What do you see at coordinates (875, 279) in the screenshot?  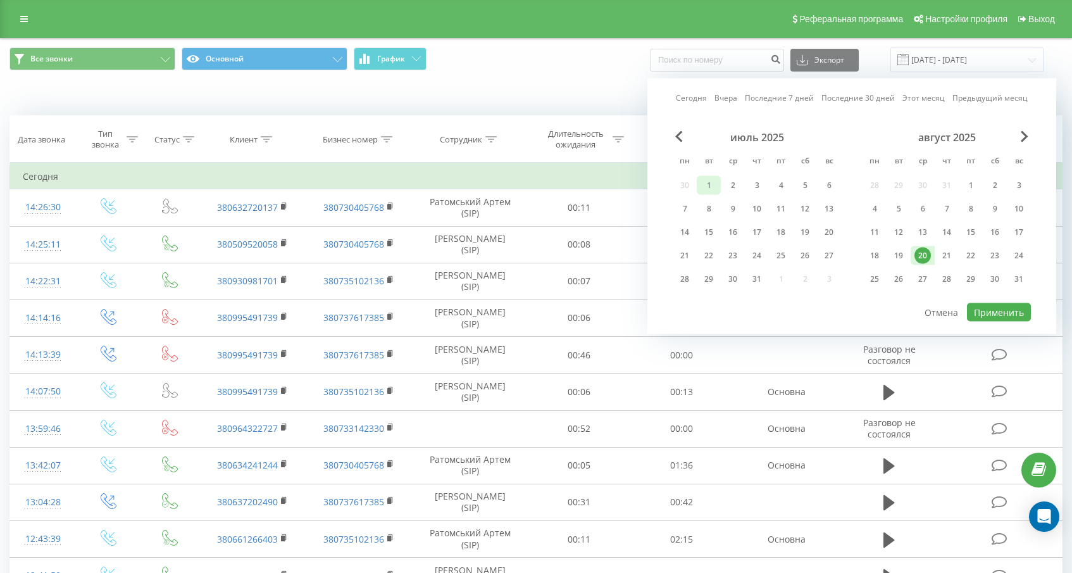 I see `div: 25` at bounding box center [875, 279].